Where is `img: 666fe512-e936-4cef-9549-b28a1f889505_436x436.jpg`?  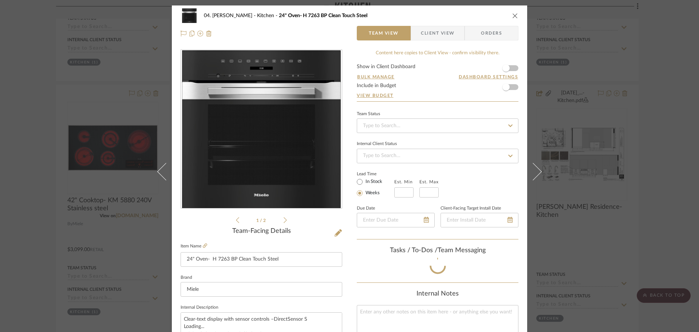 img: 666fe512-e936-4cef-9549-b28a1f889505_436x436.jpg is located at coordinates (262, 129).